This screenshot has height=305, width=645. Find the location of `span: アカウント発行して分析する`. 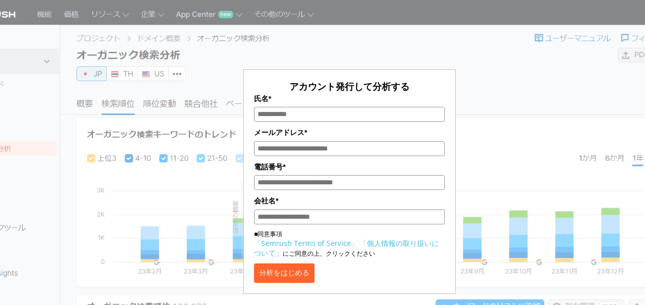

span: アカウント発行して分析する is located at coordinates (350, 86).